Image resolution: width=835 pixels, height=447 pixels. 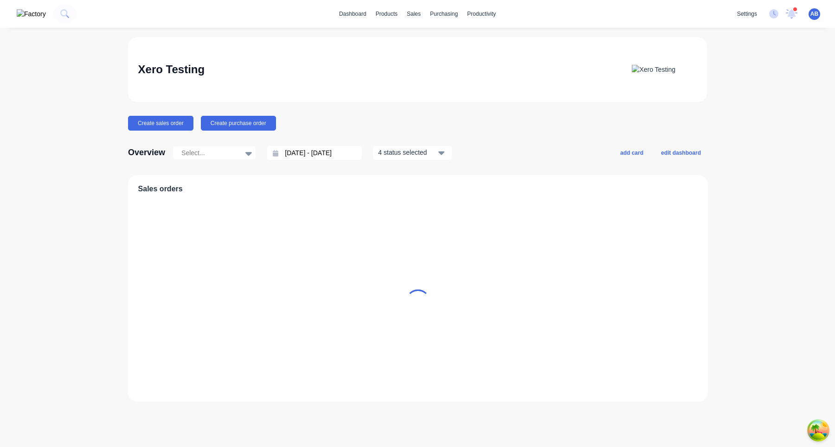 What do you see at coordinates (481, 14) in the screenshot?
I see `div: productivity` at bounding box center [481, 14].